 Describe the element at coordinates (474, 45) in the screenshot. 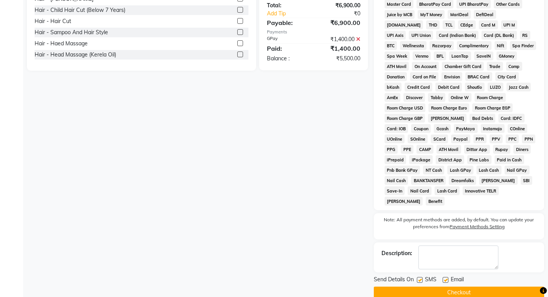

I see `span: Complimentary` at that location.